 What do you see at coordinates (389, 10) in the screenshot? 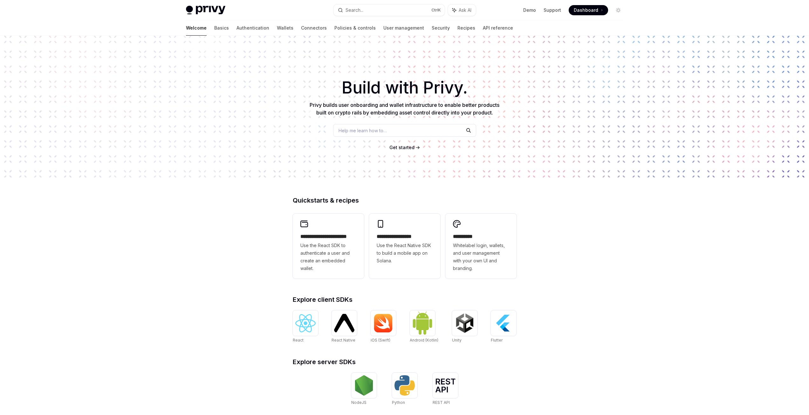
I see `button: Search...CtrlK` at bounding box center [389, 10].